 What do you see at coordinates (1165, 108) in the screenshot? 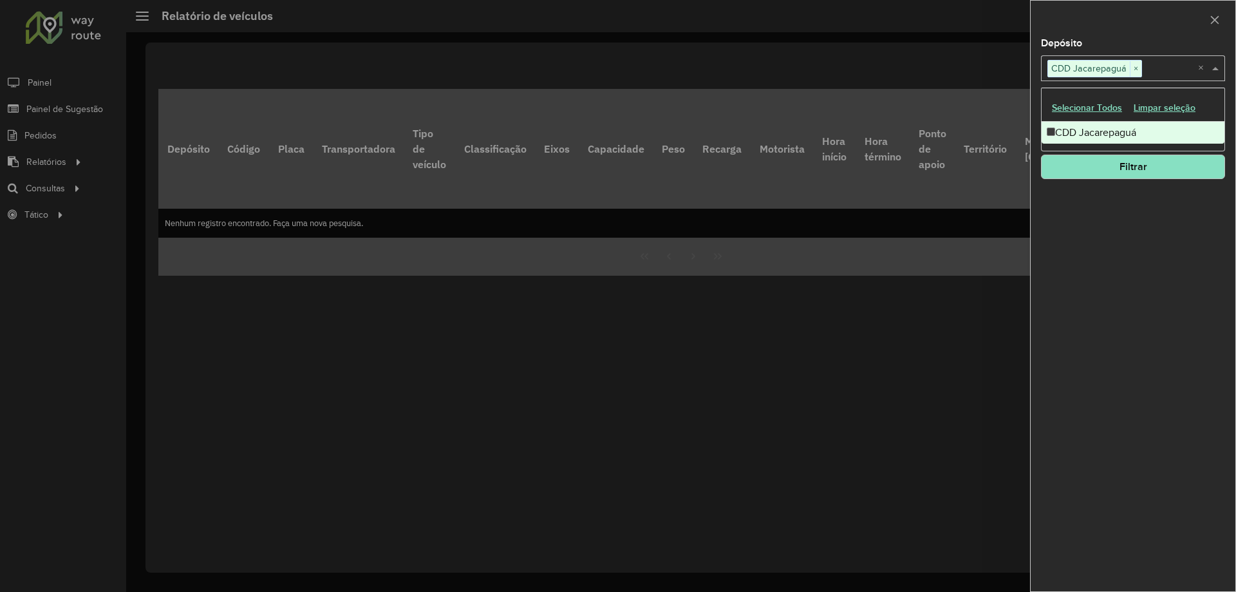
I see `button: Limpar seleção` at bounding box center [1165, 108].